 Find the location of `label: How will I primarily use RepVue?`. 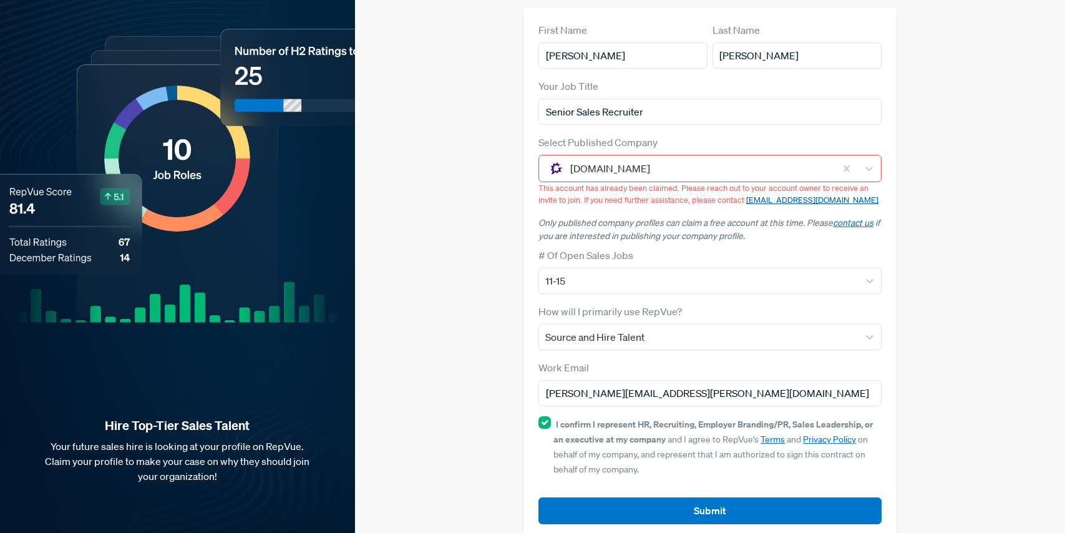

label: How will I primarily use RepVue? is located at coordinates (610, 311).